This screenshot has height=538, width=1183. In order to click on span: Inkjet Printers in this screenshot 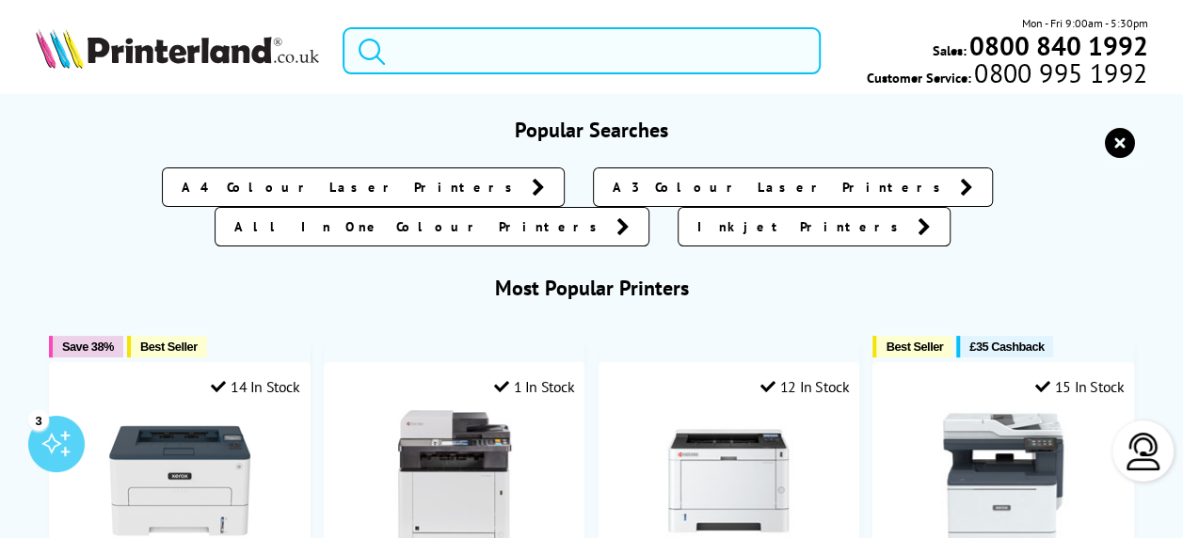, I will do `click(803, 227)`.